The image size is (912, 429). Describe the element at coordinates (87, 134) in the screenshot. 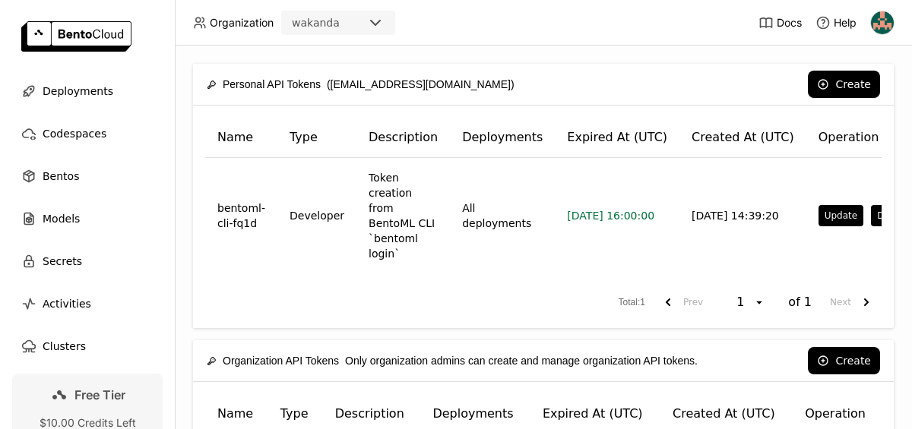

I see `a: Codespaces` at that location.